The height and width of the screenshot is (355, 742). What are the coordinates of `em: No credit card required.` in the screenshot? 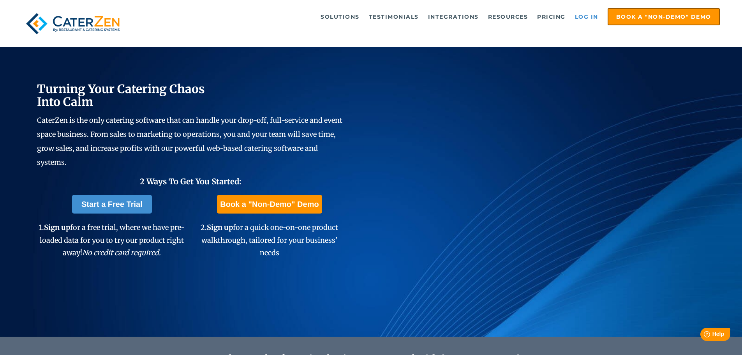 It's located at (122, 253).